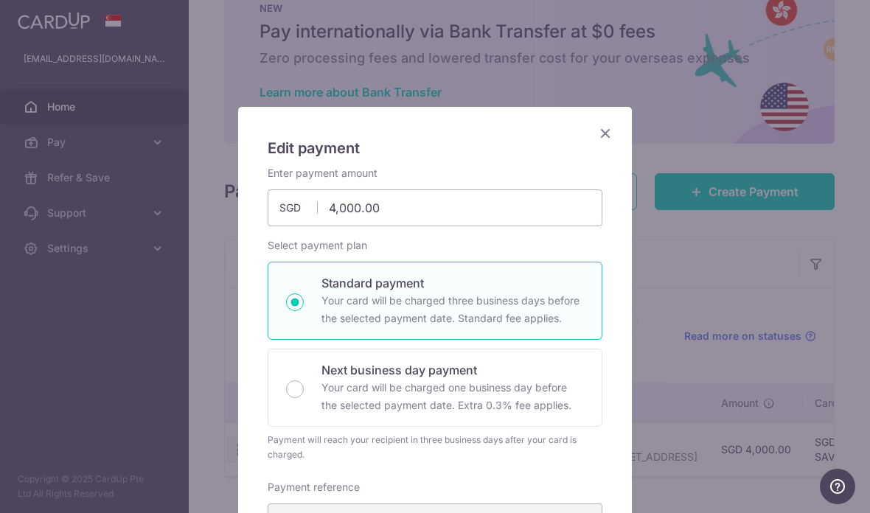 This screenshot has width=870, height=513. I want to click on h5: Edit payment, so click(435, 148).